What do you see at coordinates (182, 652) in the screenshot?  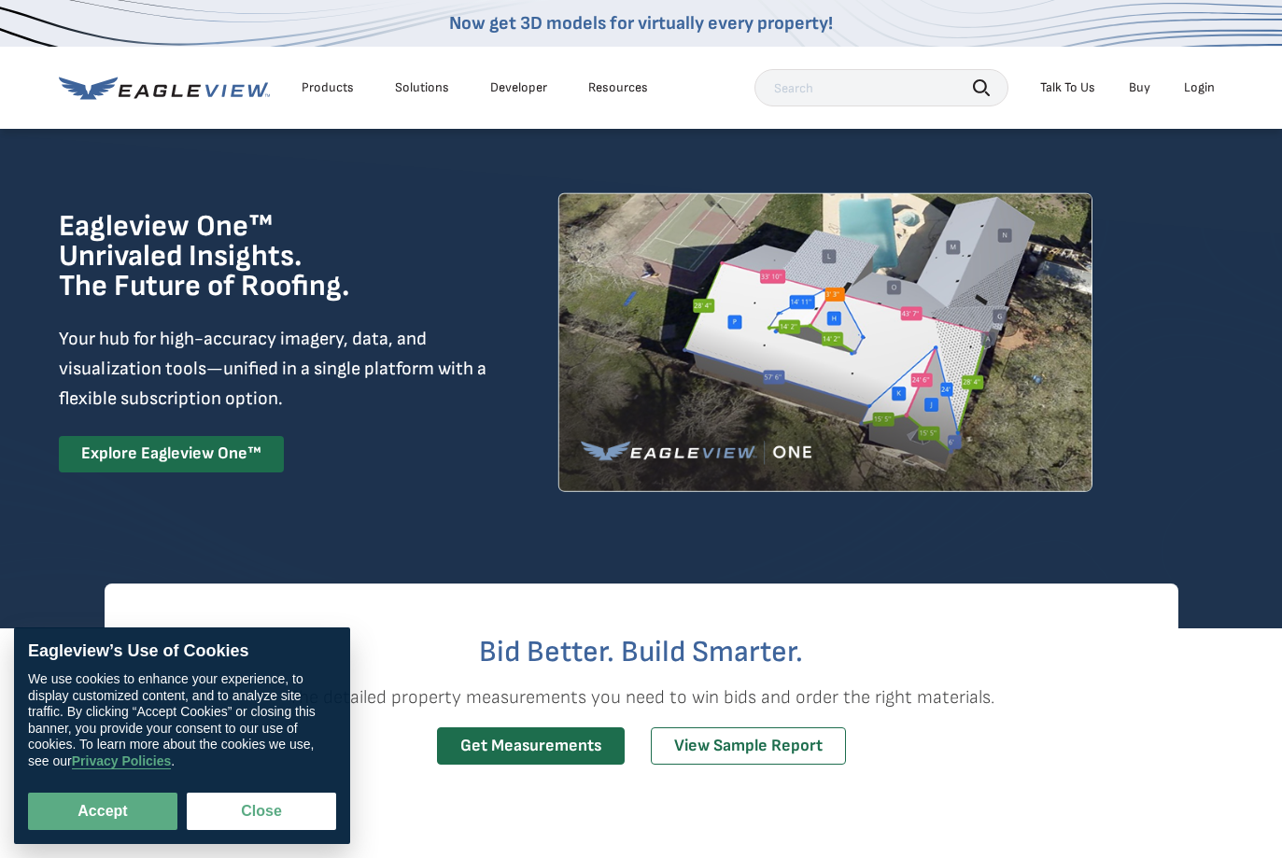 I see `div: Eagleview’s Use of Cookies` at bounding box center [182, 652].